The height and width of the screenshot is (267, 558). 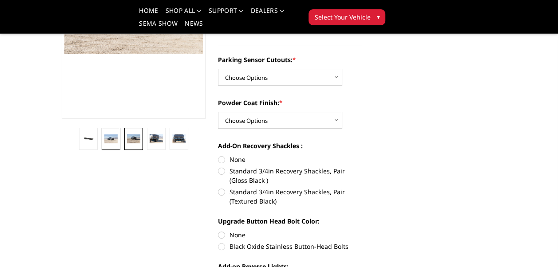 I want to click on span: Select Your Vehicle, so click(x=343, y=17).